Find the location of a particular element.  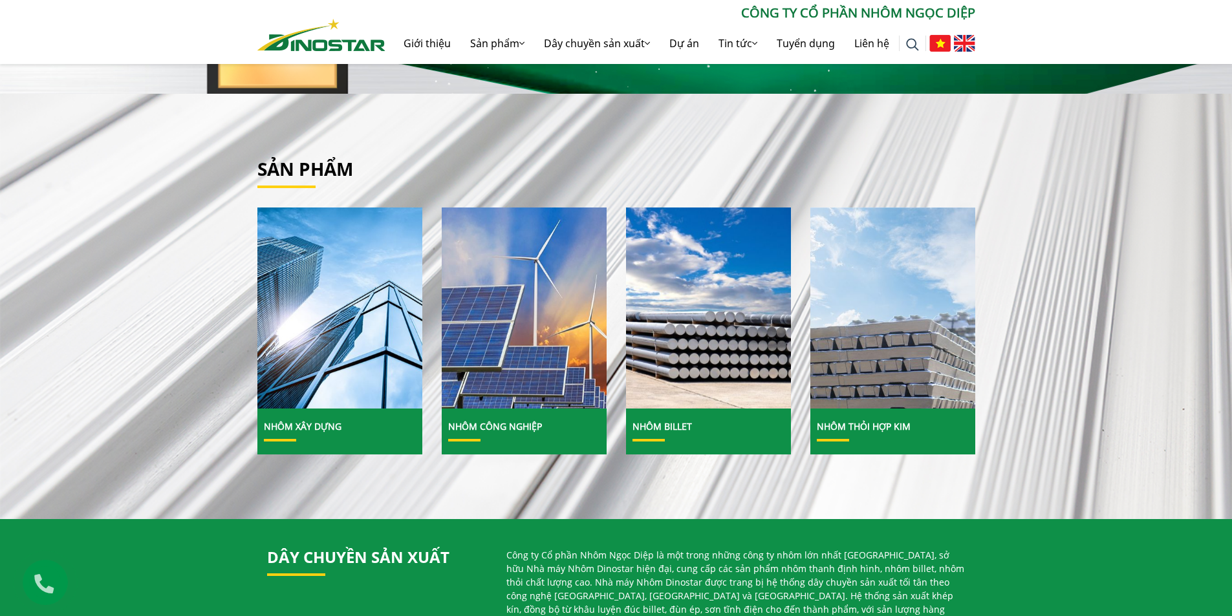

img: Nhôm Xây dựng is located at coordinates (339, 308).